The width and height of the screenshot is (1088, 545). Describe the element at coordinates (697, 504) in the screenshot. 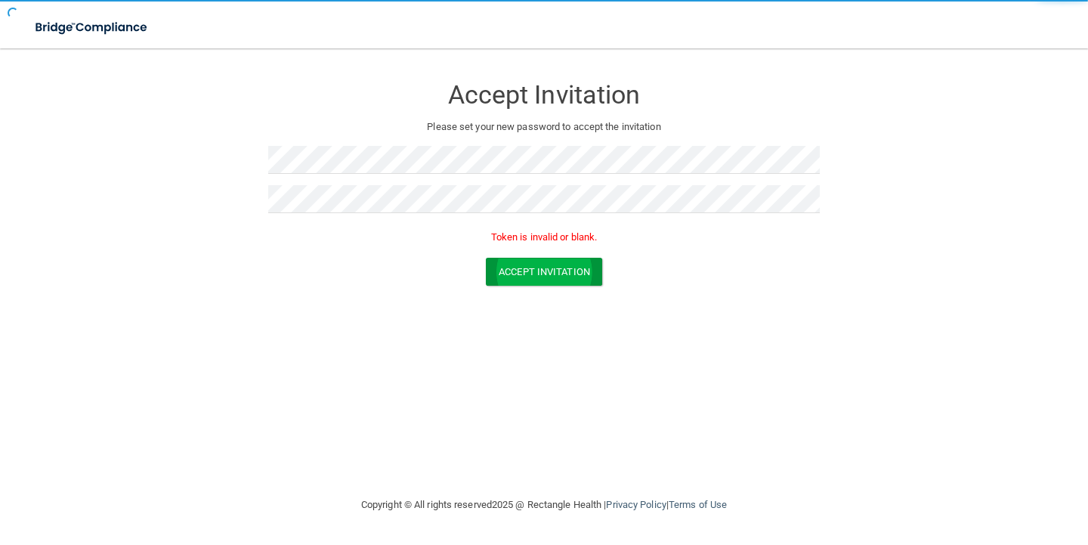

I see `a: Terms of Use` at that location.